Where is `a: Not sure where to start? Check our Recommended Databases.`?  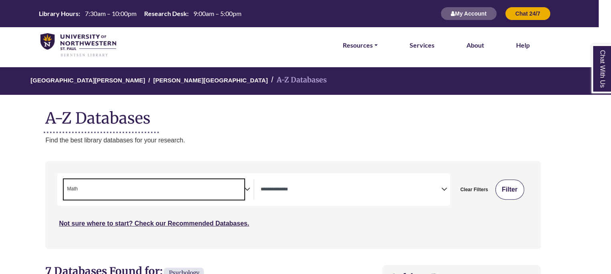 a: Not sure where to start? Check our Recommended Databases. is located at coordinates (154, 224).